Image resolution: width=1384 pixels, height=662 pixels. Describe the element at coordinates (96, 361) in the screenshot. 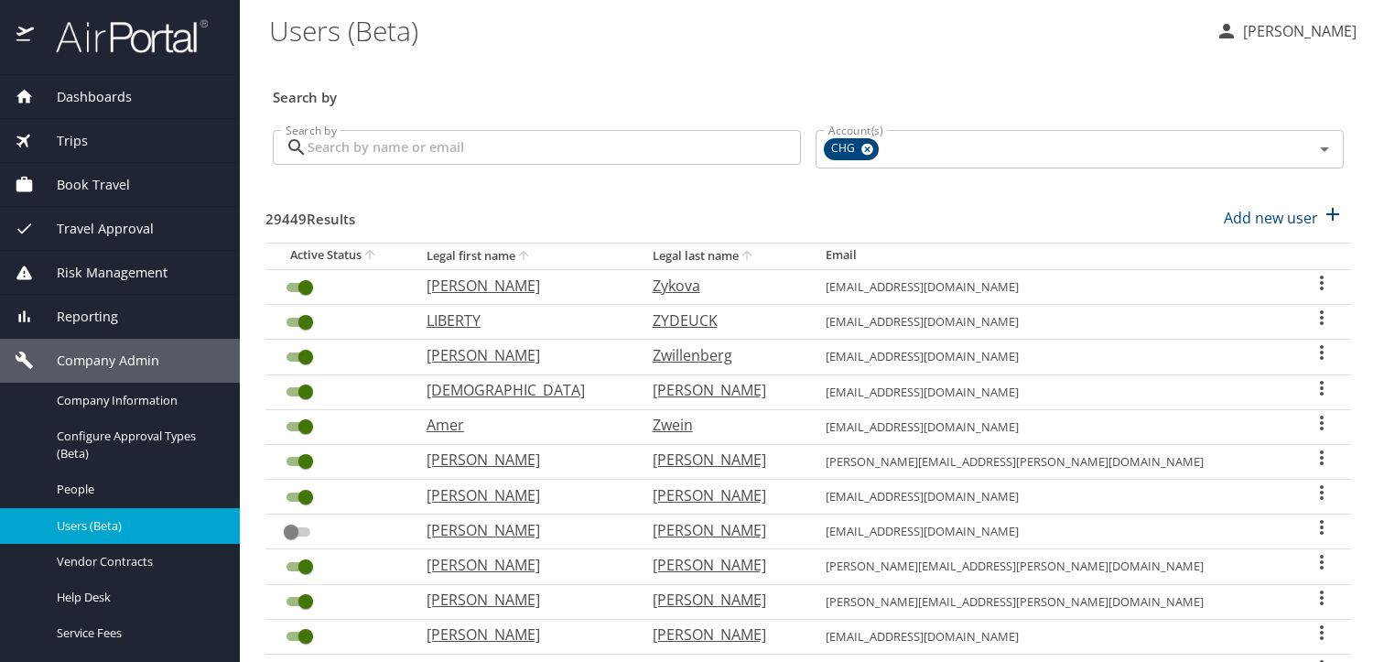

I see `span: Company Admin` at that location.